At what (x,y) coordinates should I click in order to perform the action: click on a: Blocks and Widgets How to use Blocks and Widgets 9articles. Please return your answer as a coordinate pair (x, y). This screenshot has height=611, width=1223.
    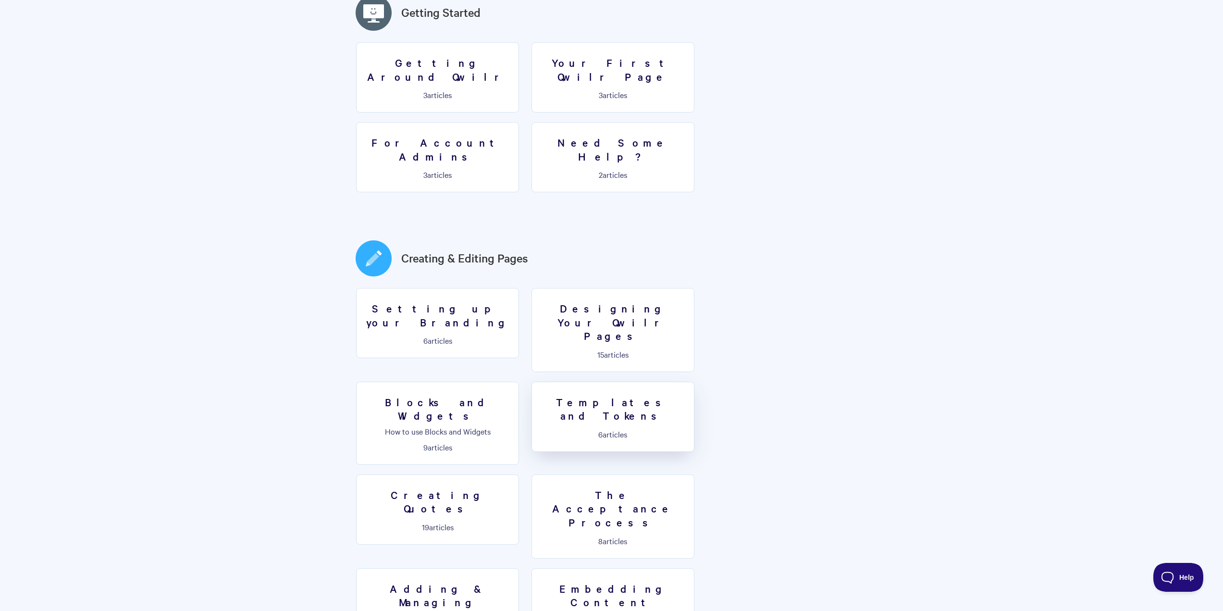
    Looking at the image, I should click on (437, 423).